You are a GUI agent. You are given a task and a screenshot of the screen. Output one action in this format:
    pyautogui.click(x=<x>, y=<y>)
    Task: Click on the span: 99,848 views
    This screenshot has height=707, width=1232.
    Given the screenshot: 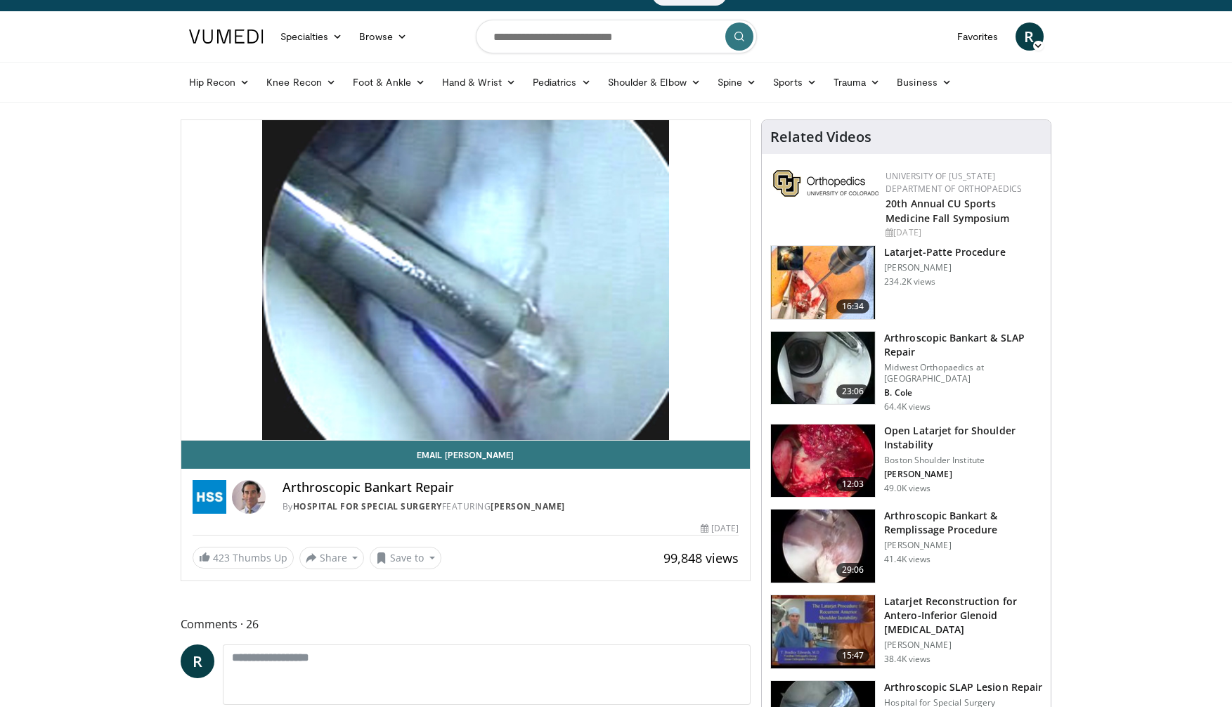 What is the action you would take?
    pyautogui.click(x=701, y=558)
    